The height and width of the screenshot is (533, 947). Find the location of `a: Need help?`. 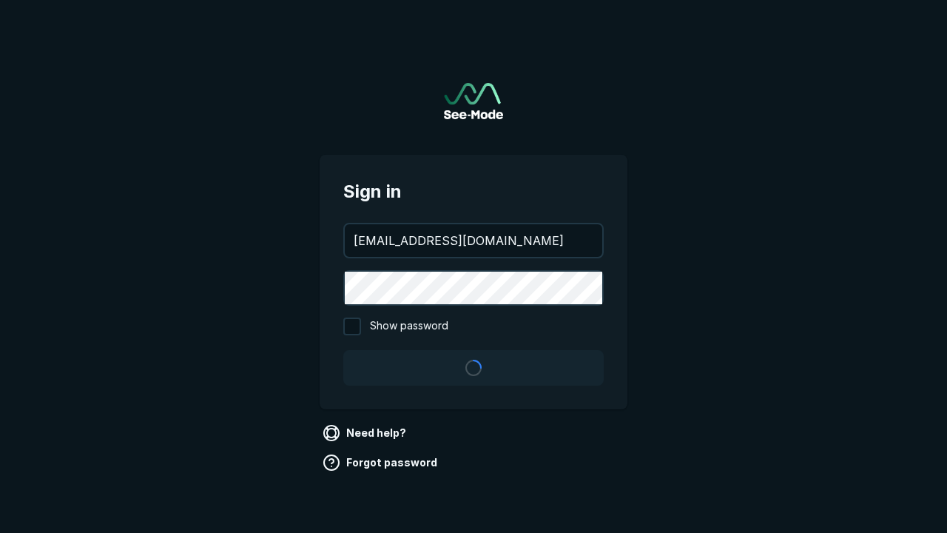

a: Need help? is located at coordinates (365, 433).